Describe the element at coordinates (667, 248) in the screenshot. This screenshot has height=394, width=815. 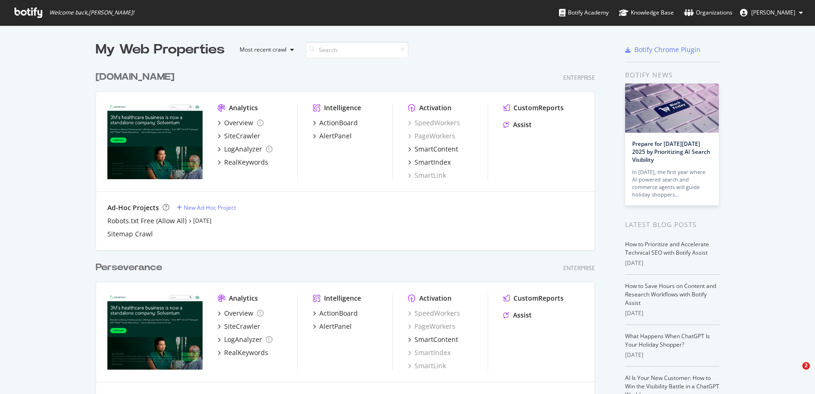
I see `a: How to Prioritize and Accelerate Technical SEO with Botify Assist` at that location.